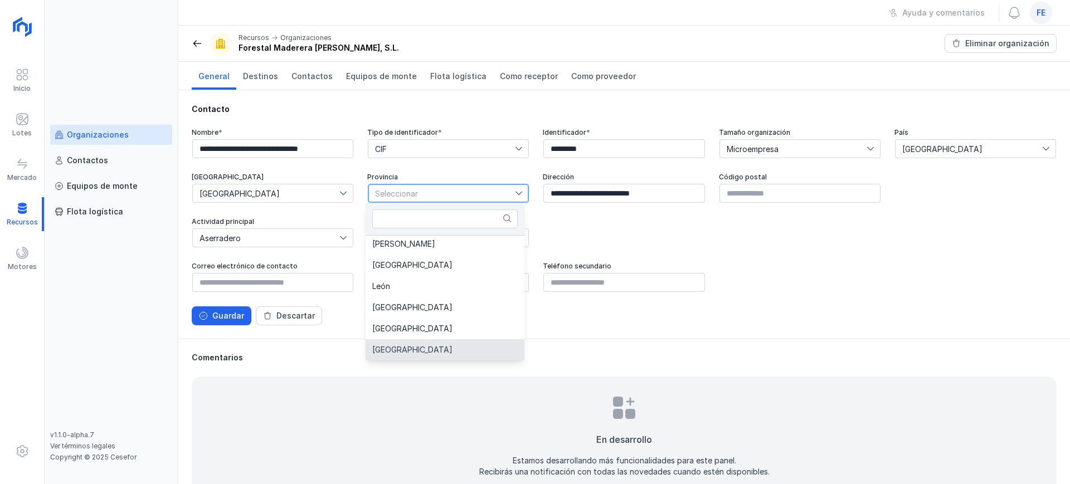  What do you see at coordinates (448, 132) in the screenshot?
I see `div: Tipo de identificador` at bounding box center [448, 132].